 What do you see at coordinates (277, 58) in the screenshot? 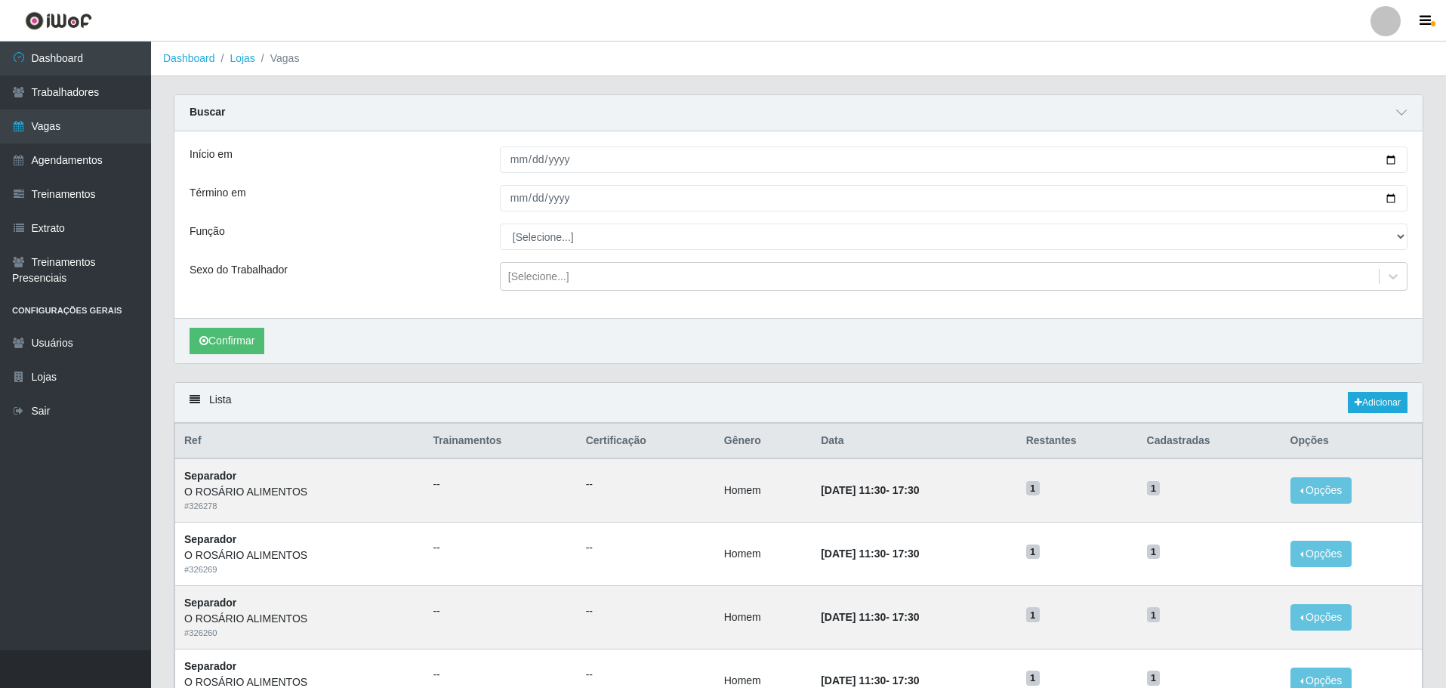
I see `li: Vagas` at bounding box center [277, 58].